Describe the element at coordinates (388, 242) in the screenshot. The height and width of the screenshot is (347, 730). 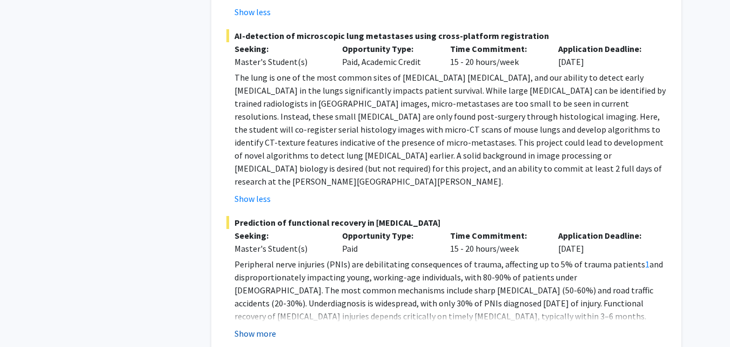
I see `div: Paid` at that location.